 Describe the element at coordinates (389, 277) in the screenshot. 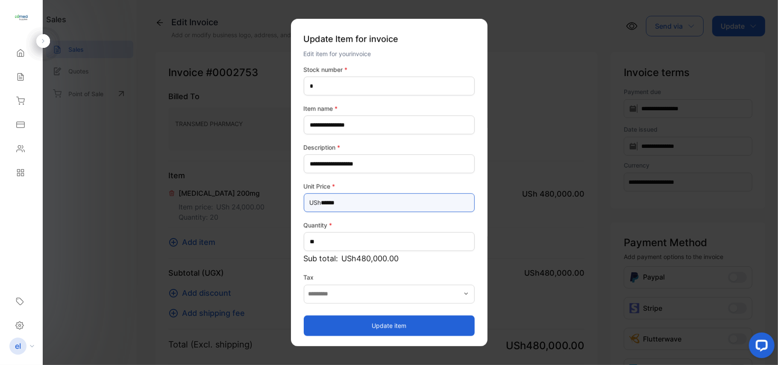

I see `label: Tax` at that location.